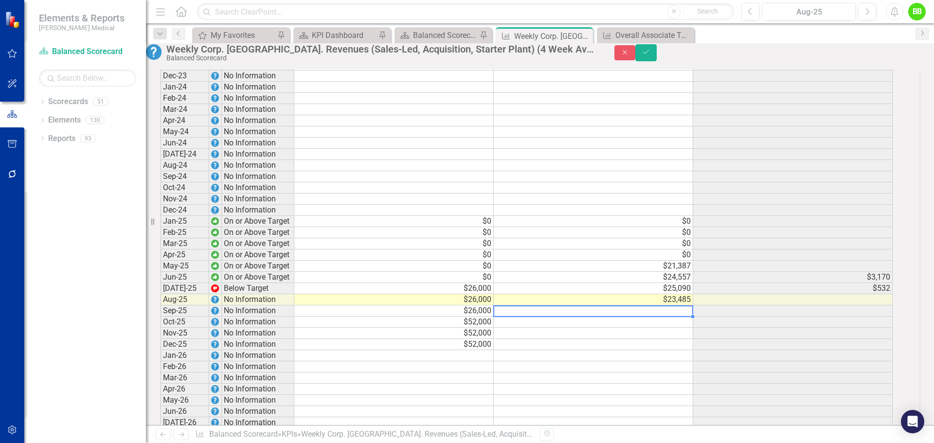 The height and width of the screenshot is (443, 934). Describe the element at coordinates (185, 87) in the screenshot. I see `td: Jan-24` at that location.